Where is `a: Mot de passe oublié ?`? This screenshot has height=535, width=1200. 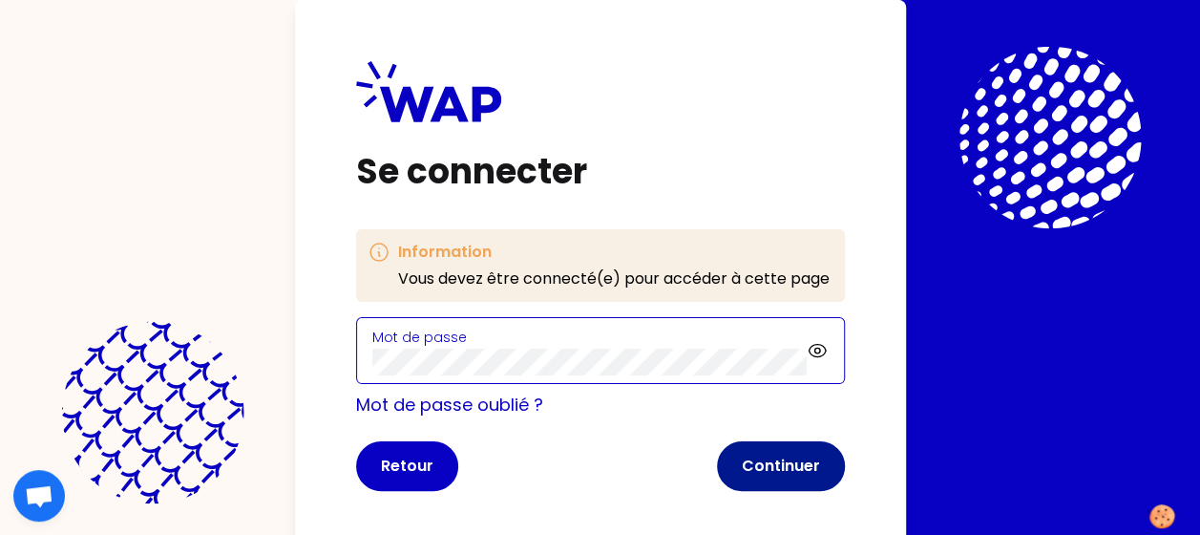 a: Mot de passe oublié ? is located at coordinates (450, 404).